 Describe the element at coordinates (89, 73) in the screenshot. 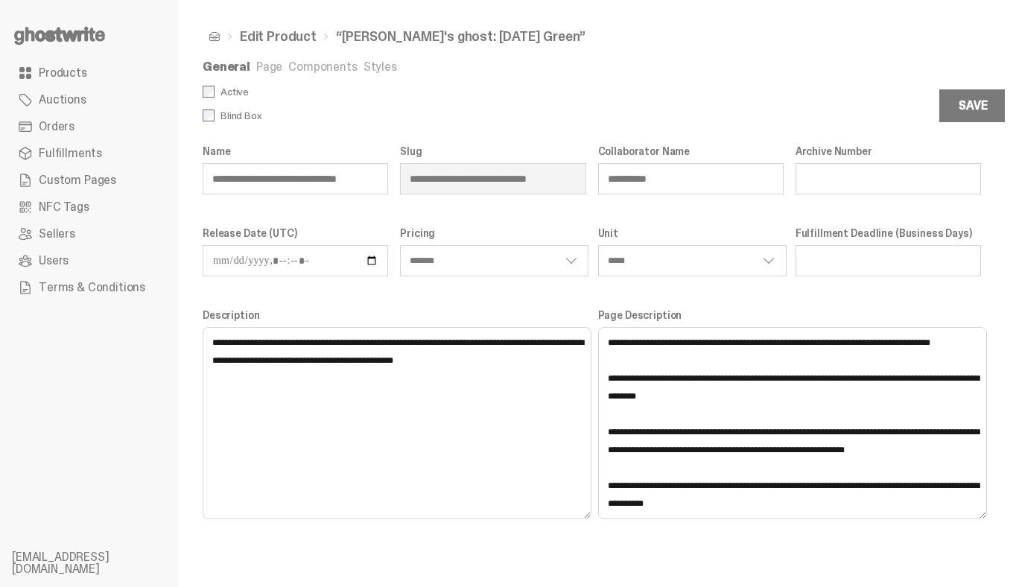

I see `a: Products` at that location.